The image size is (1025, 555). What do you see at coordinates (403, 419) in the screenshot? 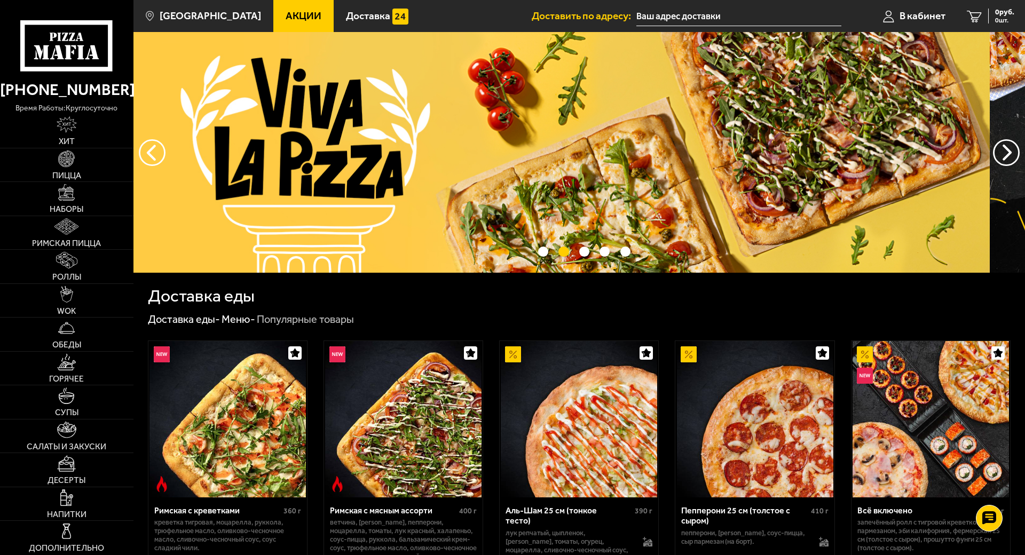
I see `a: НовинкаОстрое блюдоРимская с мясным ассорти` at bounding box center [403, 419].